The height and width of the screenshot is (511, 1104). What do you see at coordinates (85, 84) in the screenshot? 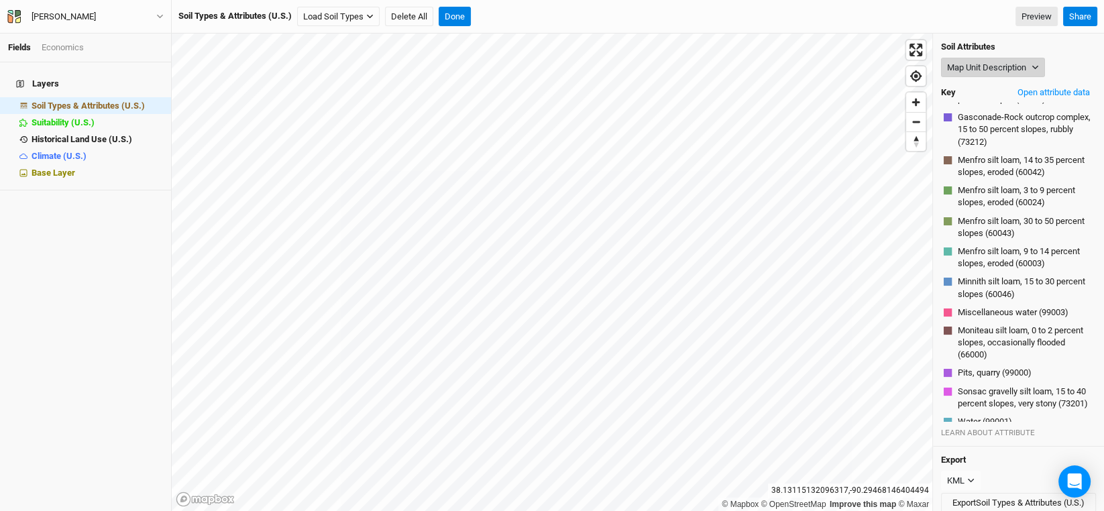
I see `h4: Layers` at bounding box center [85, 84].